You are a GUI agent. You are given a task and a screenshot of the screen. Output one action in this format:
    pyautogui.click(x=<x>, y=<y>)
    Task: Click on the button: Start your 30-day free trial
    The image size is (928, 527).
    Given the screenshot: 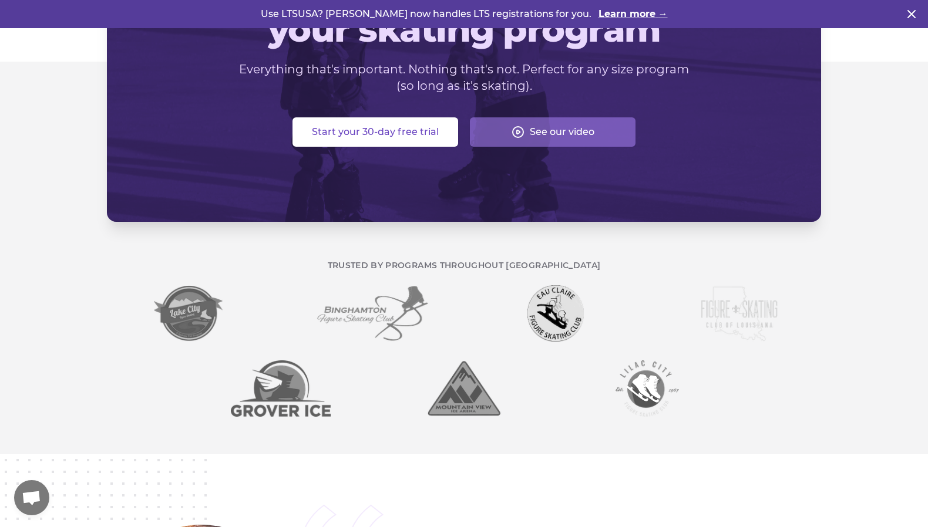 What is the action you would take?
    pyautogui.click(x=375, y=132)
    